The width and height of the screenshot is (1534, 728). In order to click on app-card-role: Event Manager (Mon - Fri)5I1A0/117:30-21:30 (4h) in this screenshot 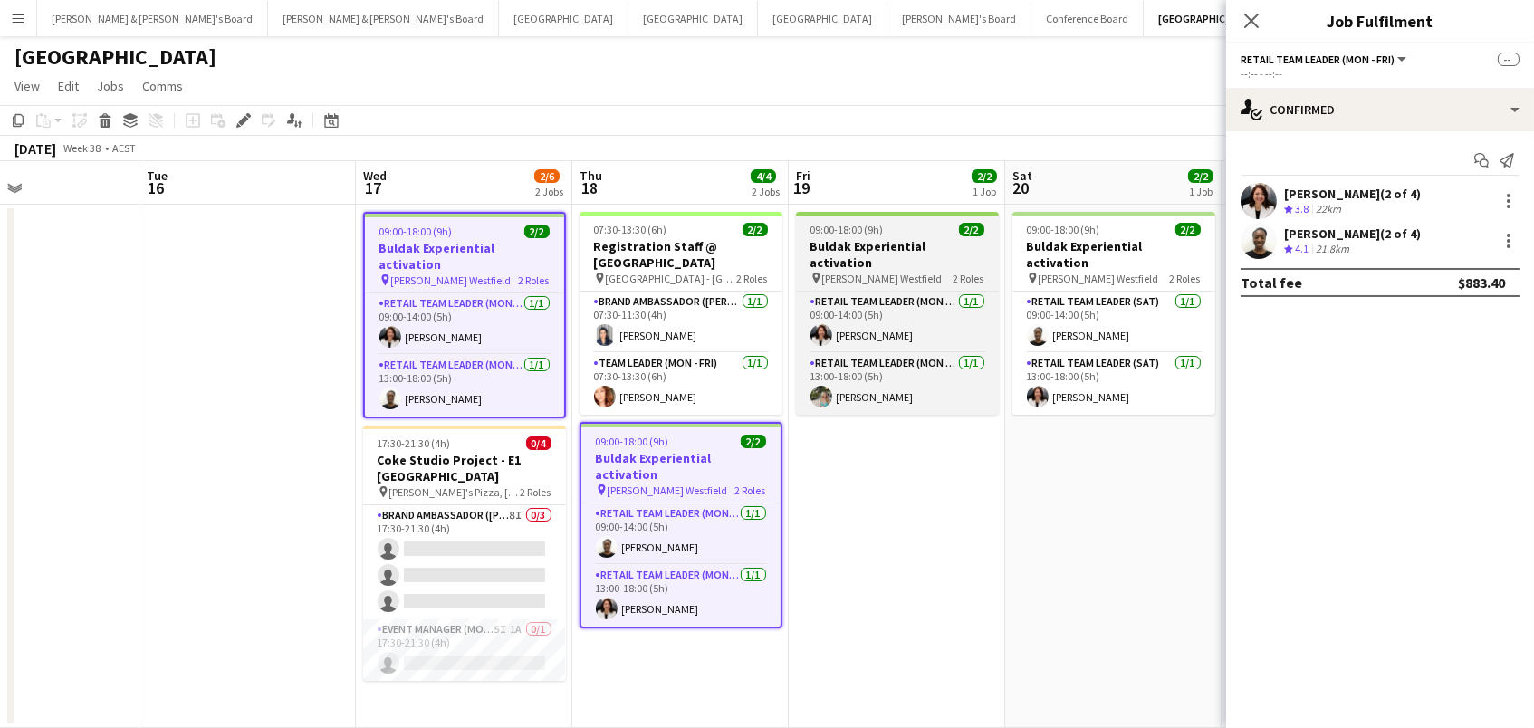, I will do `click(464, 650)`.